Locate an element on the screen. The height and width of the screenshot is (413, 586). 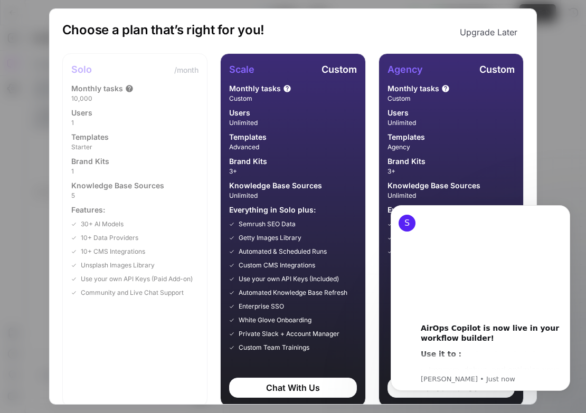
span: Automated Knowledge Base Refresh is located at coordinates (293, 293).